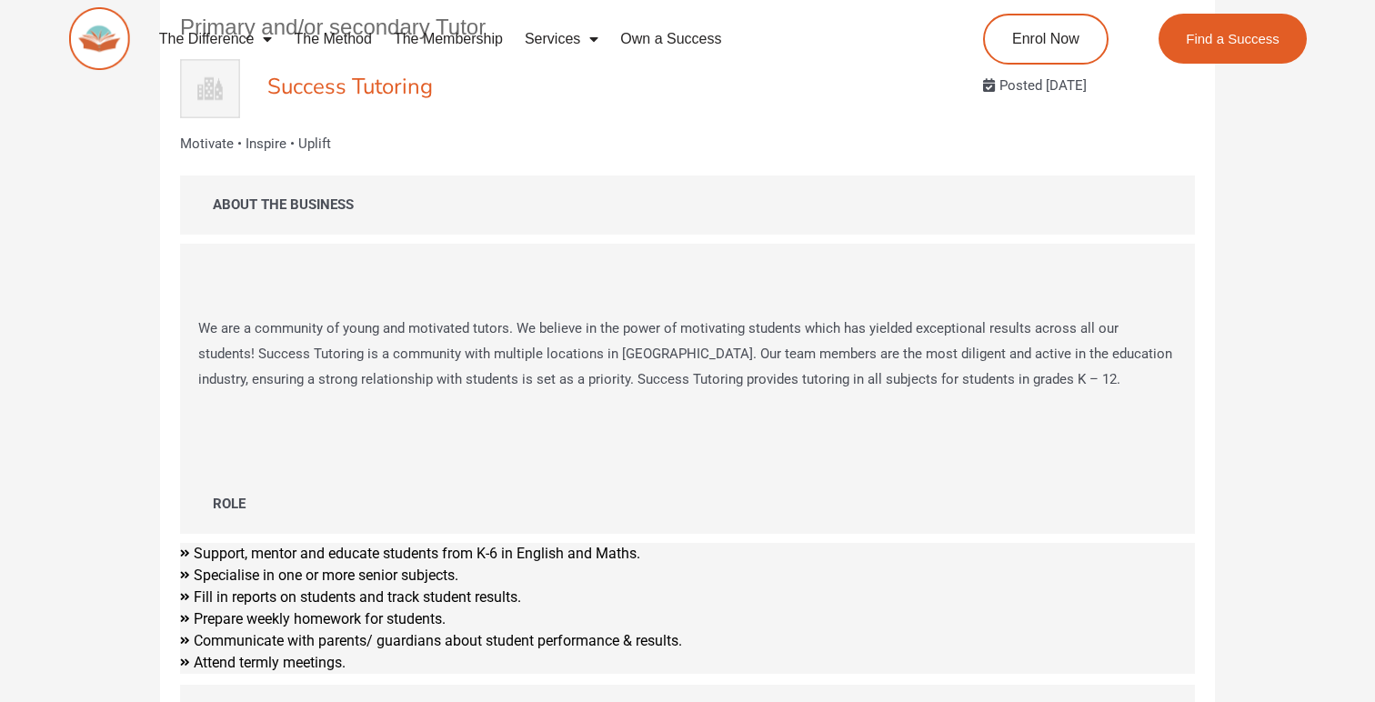 This screenshot has height=702, width=1375. What do you see at coordinates (1232, 38) in the screenshot?
I see `a: Find a Success` at bounding box center [1232, 38].